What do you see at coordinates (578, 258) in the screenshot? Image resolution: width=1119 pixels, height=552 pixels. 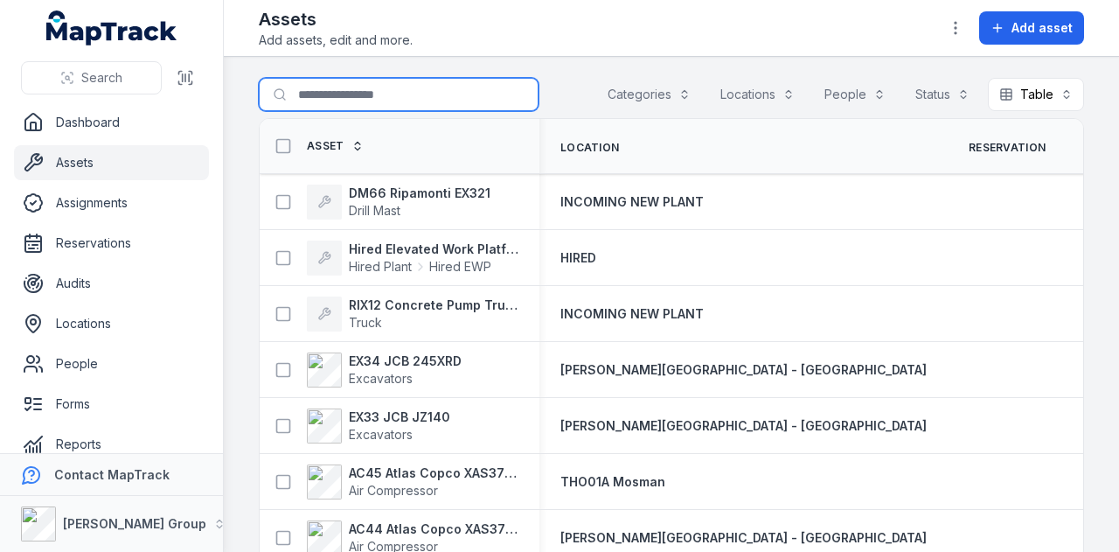 I see `a: HIRED` at bounding box center [578, 258].